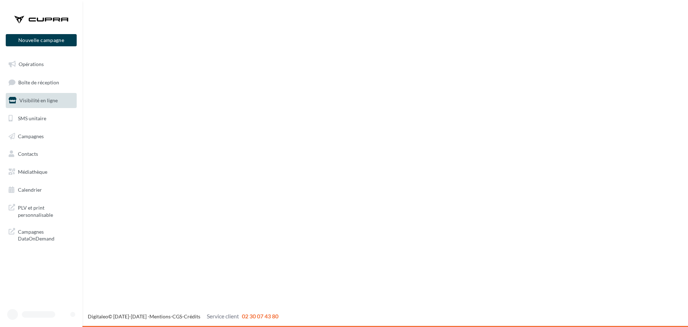  Describe the element at coordinates (160, 316) in the screenshot. I see `a: Mentions` at that location.